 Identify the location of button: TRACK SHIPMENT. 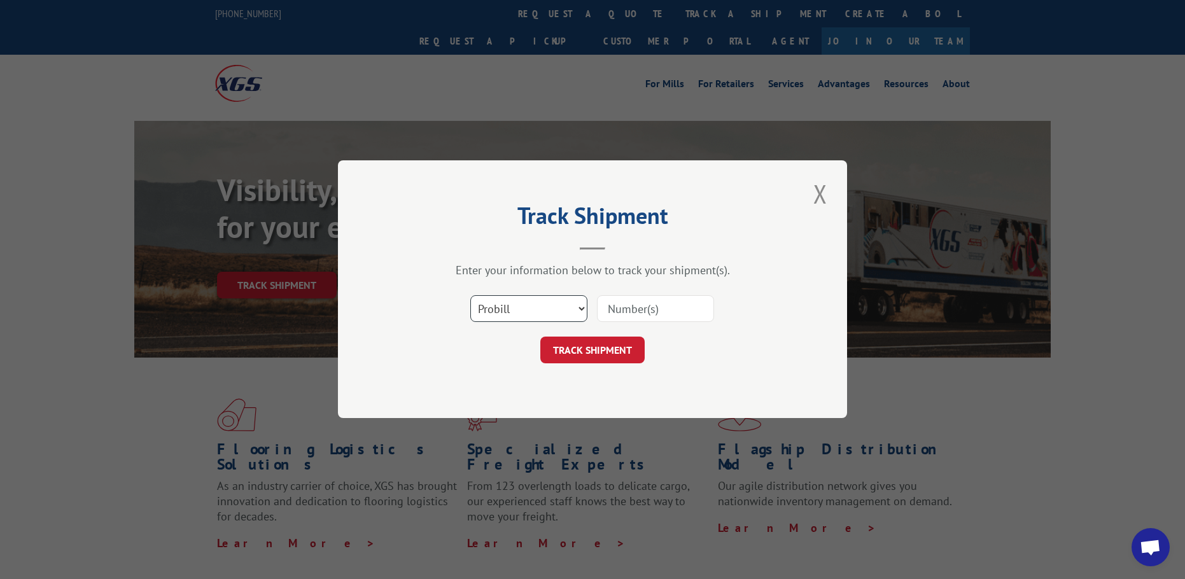
(593, 351).